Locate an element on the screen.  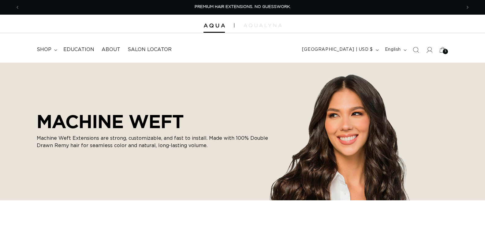
a: Education is located at coordinates (79, 50).